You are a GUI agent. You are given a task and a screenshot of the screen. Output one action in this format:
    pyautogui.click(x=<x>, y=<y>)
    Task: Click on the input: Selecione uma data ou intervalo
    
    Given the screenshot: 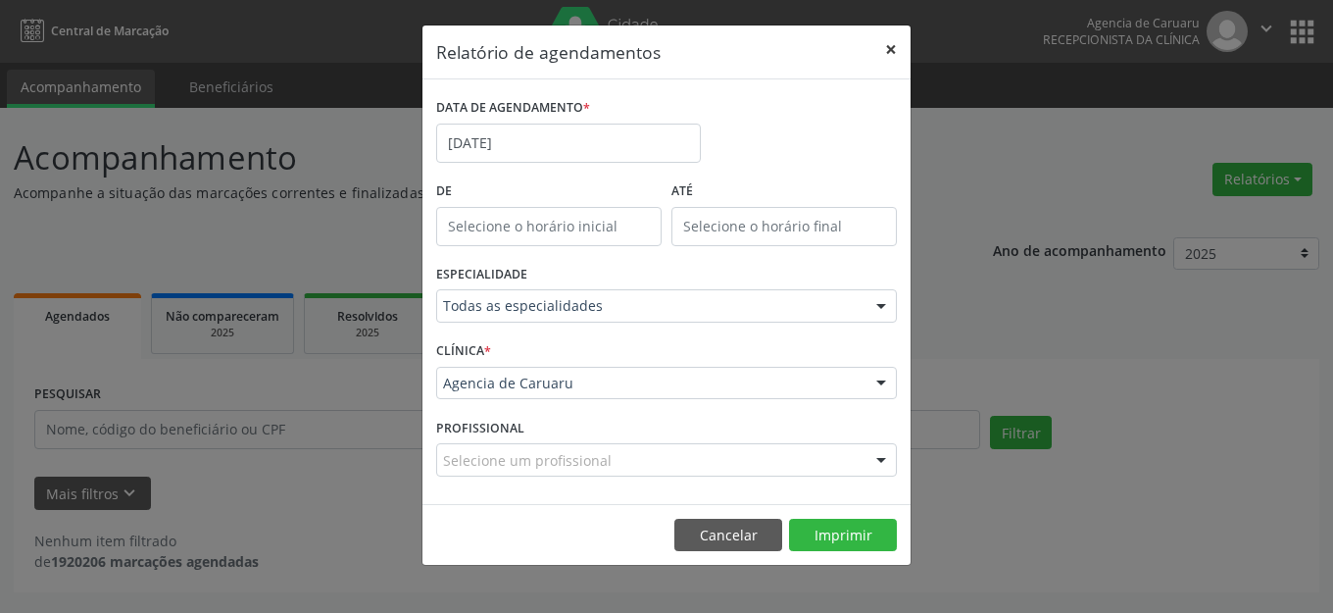 What is the action you would take?
    pyautogui.click(x=568, y=143)
    